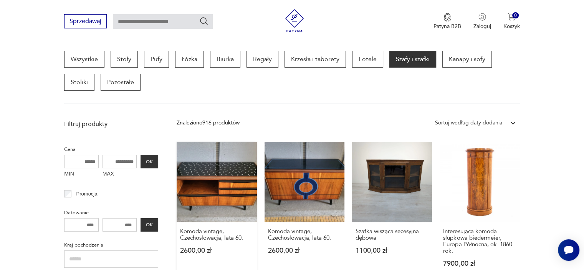 The width and height of the screenshot is (584, 270). I want to click on p: Filtruj produkty, so click(111, 124).